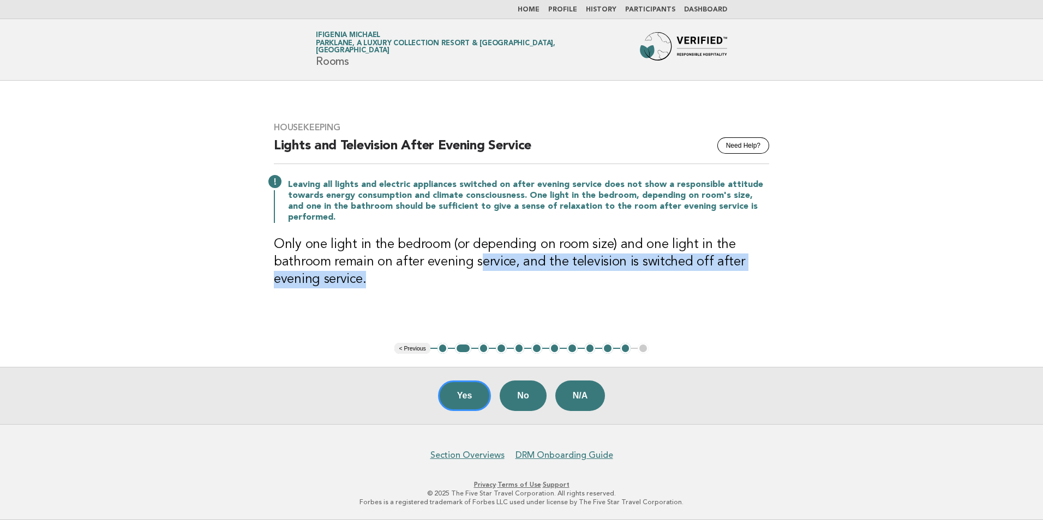  Describe the element at coordinates (537, 349) in the screenshot. I see `button: 6` at that location.